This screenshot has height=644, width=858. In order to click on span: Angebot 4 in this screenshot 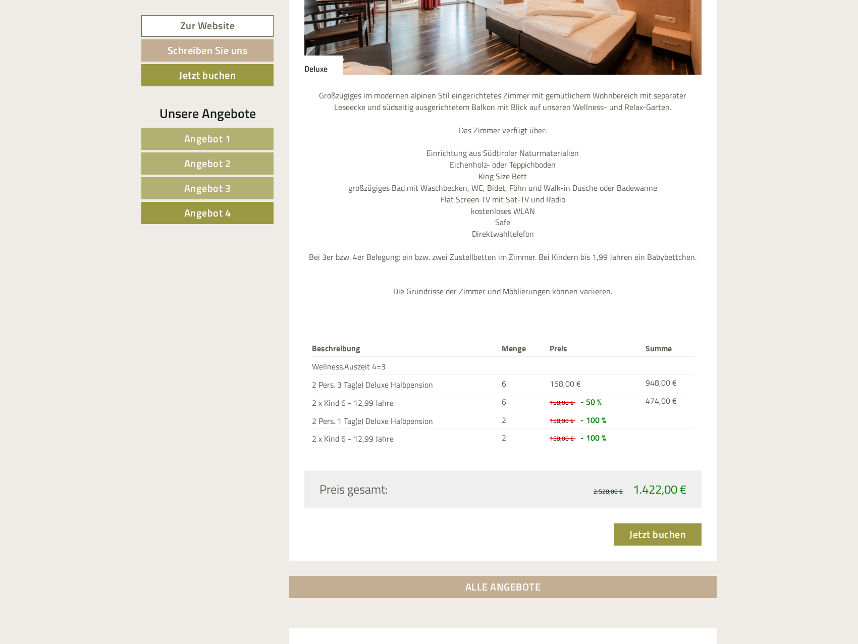, I will do `click(207, 212)`.